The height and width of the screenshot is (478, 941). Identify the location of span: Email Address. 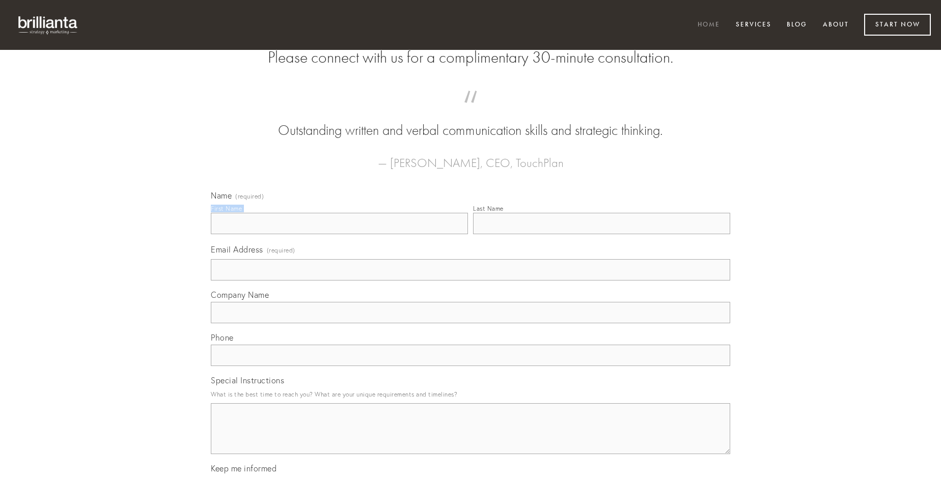
(237, 250).